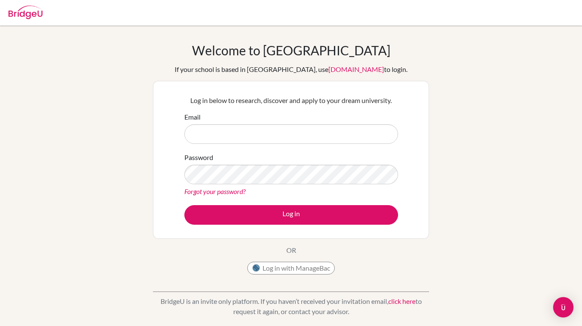  Describe the element at coordinates (193, 117) in the screenshot. I see `label: Email` at that location.